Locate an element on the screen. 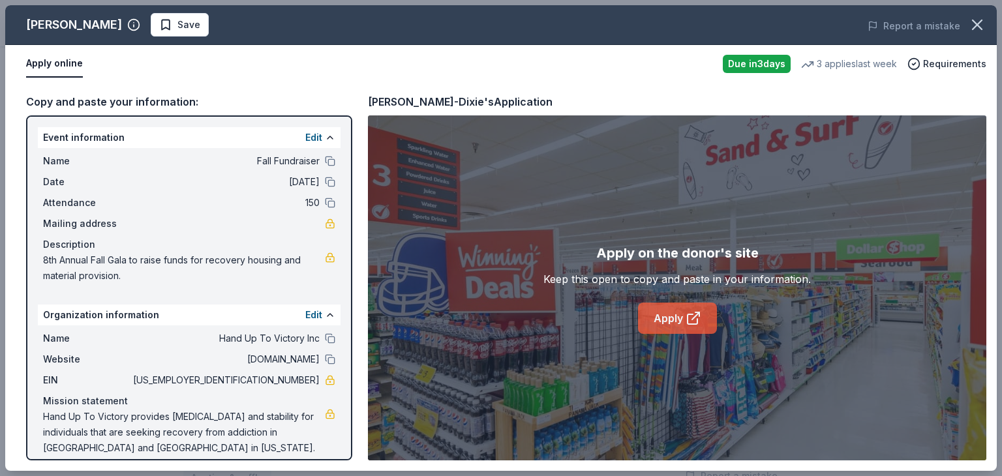 This screenshot has width=1002, height=476. a: Apply is located at coordinates (677, 318).